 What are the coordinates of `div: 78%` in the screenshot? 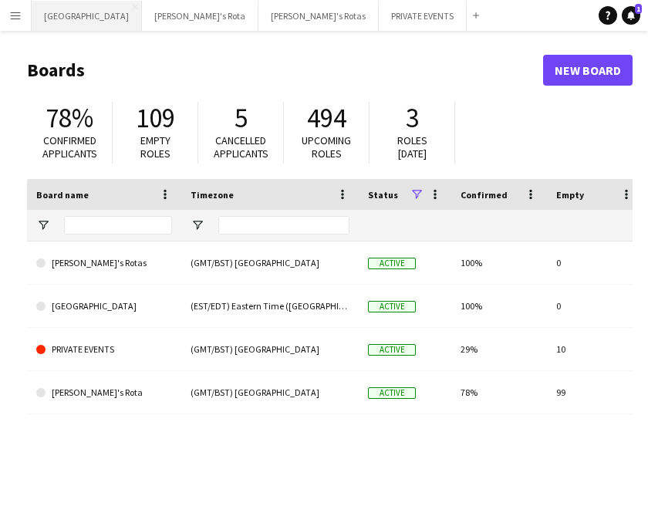 It's located at (499, 392).